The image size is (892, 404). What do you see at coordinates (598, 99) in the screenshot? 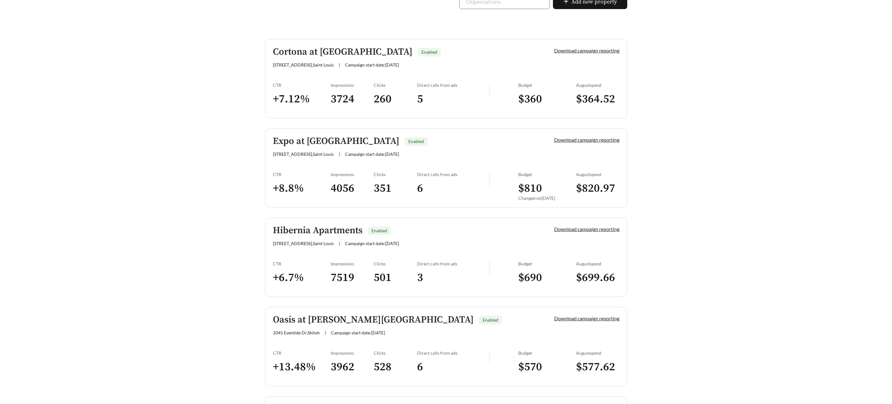
I see `h3: $ 364.52` at bounding box center [598, 99].